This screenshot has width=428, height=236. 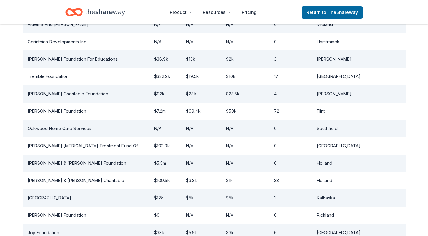 What do you see at coordinates (245, 94) in the screenshot?
I see `td: $23.5k` at bounding box center [245, 94].